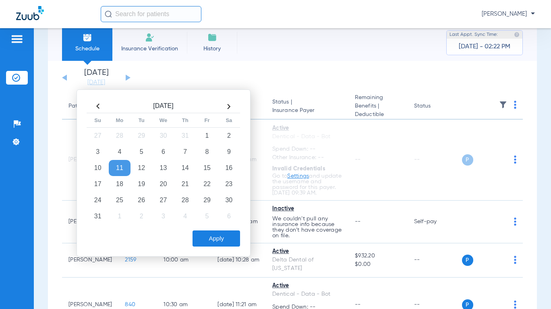 This screenshot has width=551, height=309. What do you see at coordinates (212, 49) in the screenshot?
I see `span: History` at bounding box center [212, 49].